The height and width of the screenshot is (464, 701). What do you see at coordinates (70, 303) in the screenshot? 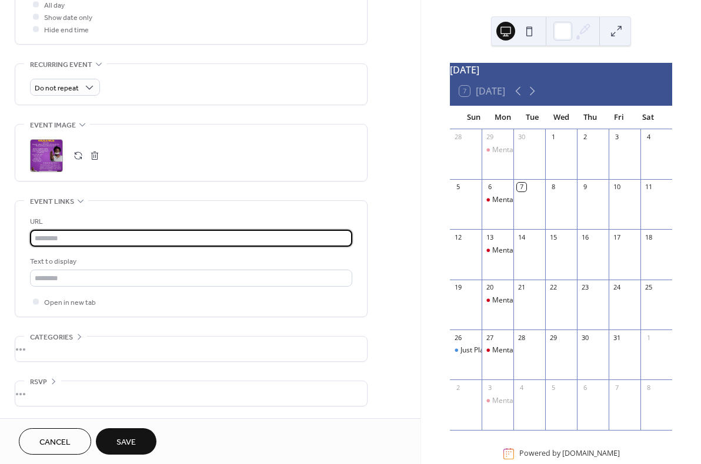
I see `span: Open in new tab` at bounding box center [70, 303].